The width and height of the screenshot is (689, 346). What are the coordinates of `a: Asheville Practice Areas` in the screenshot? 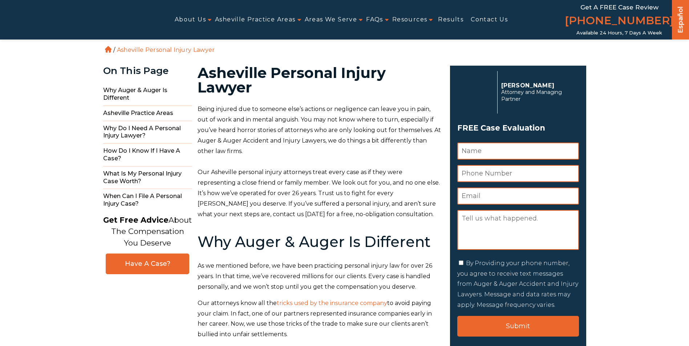 It's located at (255, 20).